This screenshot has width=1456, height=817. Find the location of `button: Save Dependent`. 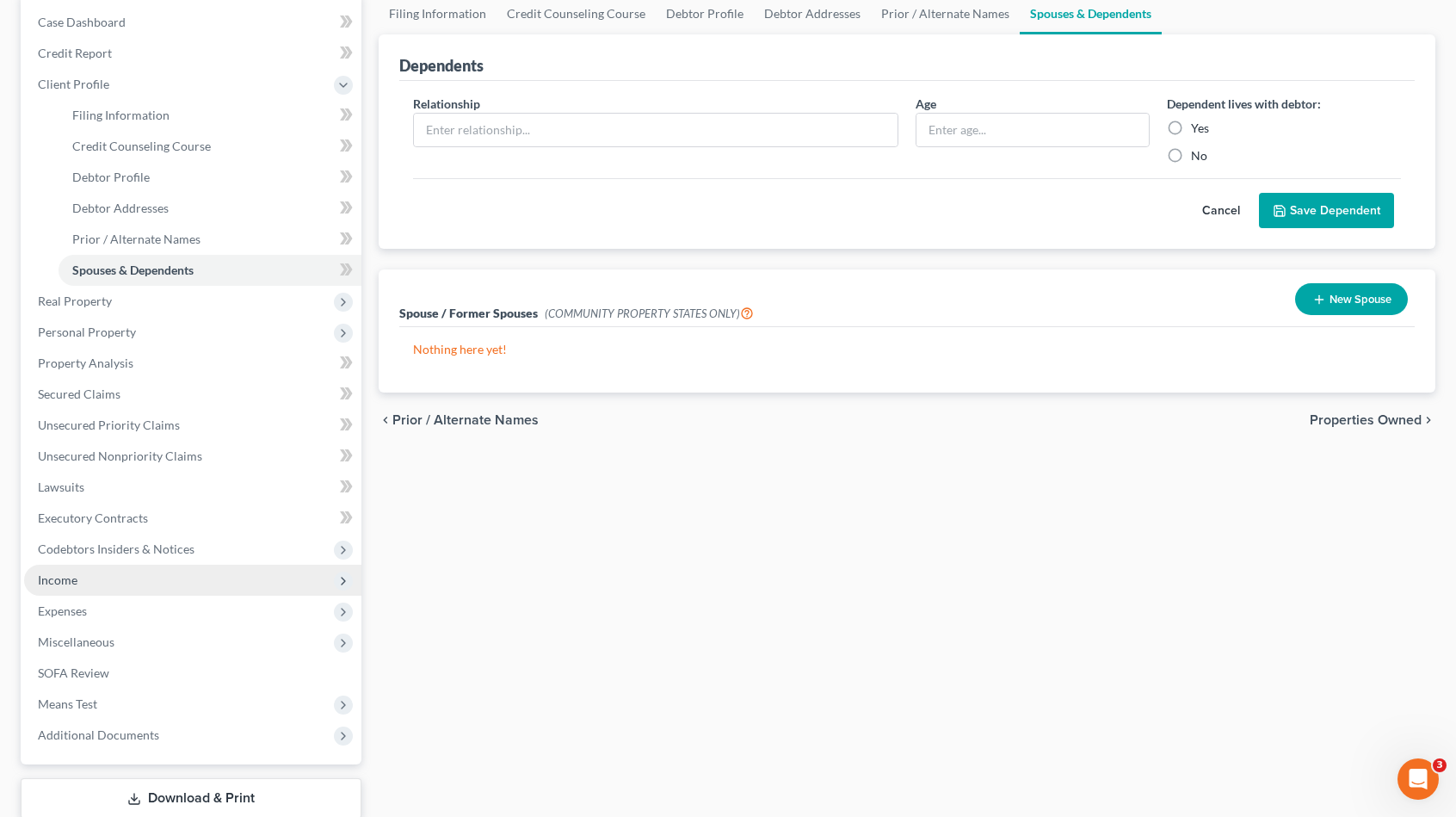

button: Save Dependent is located at coordinates (1326, 211).